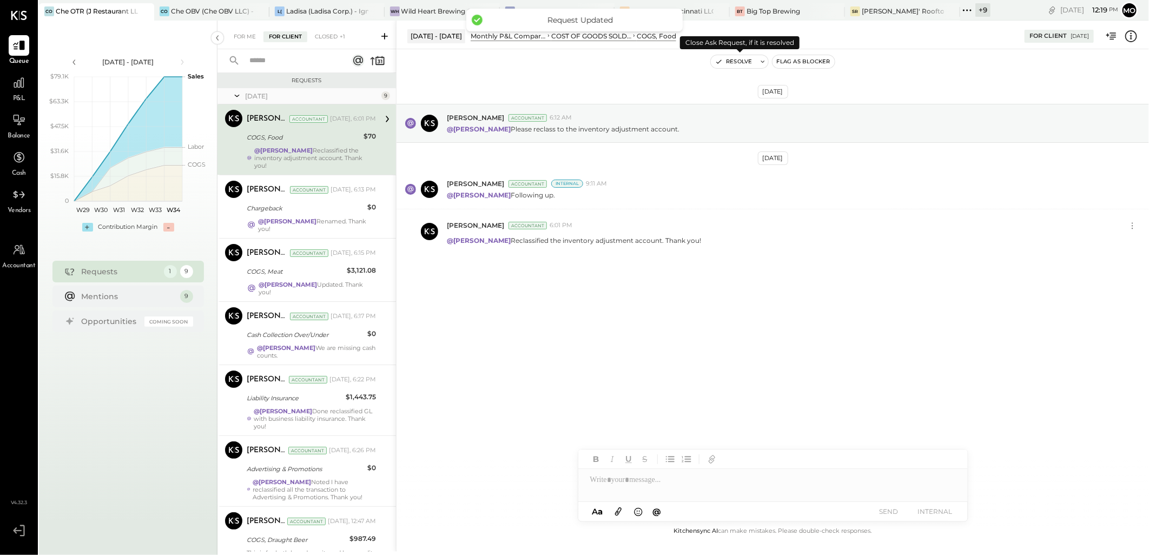 The height and width of the screenshot is (555, 1149). What do you see at coordinates (19, 62) in the screenshot?
I see `span: Queue` at bounding box center [19, 62].